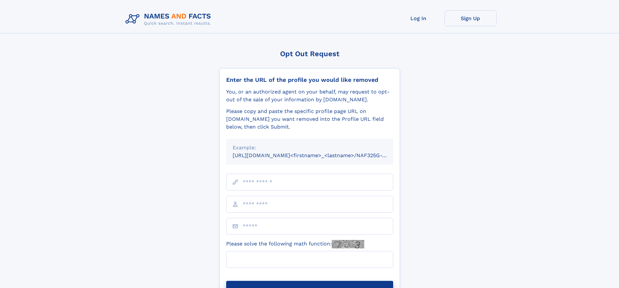  I want to click on div: Example:, so click(310, 148).